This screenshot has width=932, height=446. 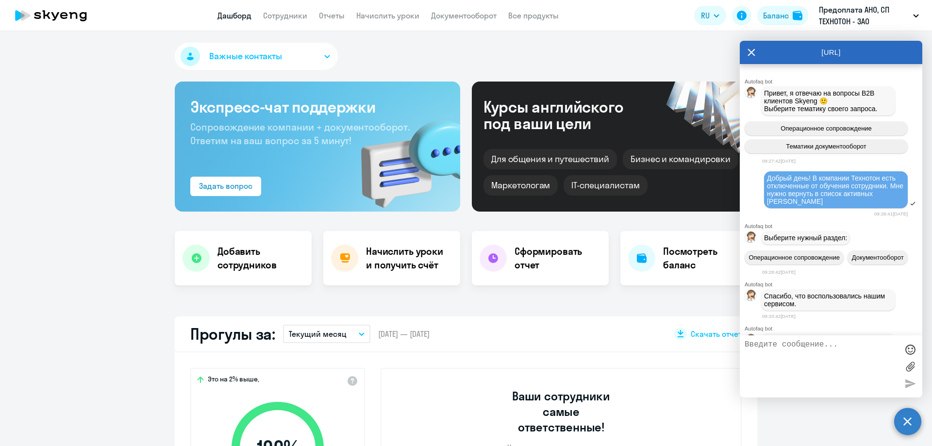 I want to click on h3: Экспресс-чат поддержки, so click(x=318, y=107).